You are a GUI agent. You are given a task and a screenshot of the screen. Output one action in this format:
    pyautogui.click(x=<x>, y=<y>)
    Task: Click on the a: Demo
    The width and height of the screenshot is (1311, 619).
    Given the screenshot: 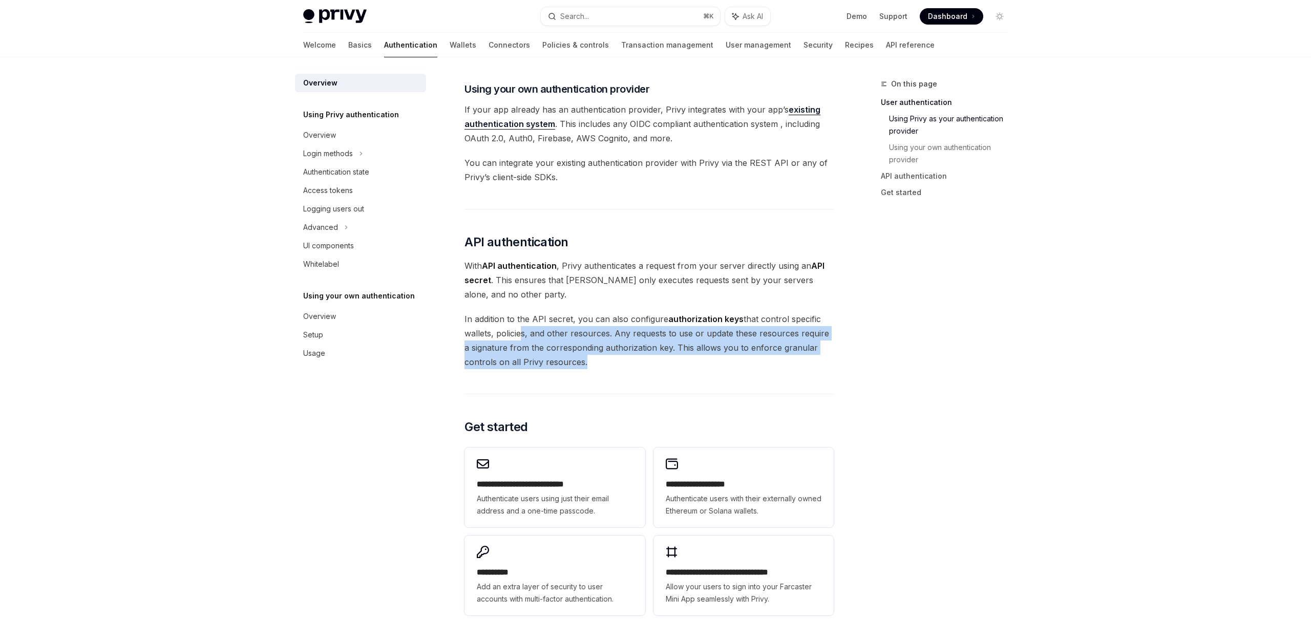 What is the action you would take?
    pyautogui.click(x=857, y=16)
    